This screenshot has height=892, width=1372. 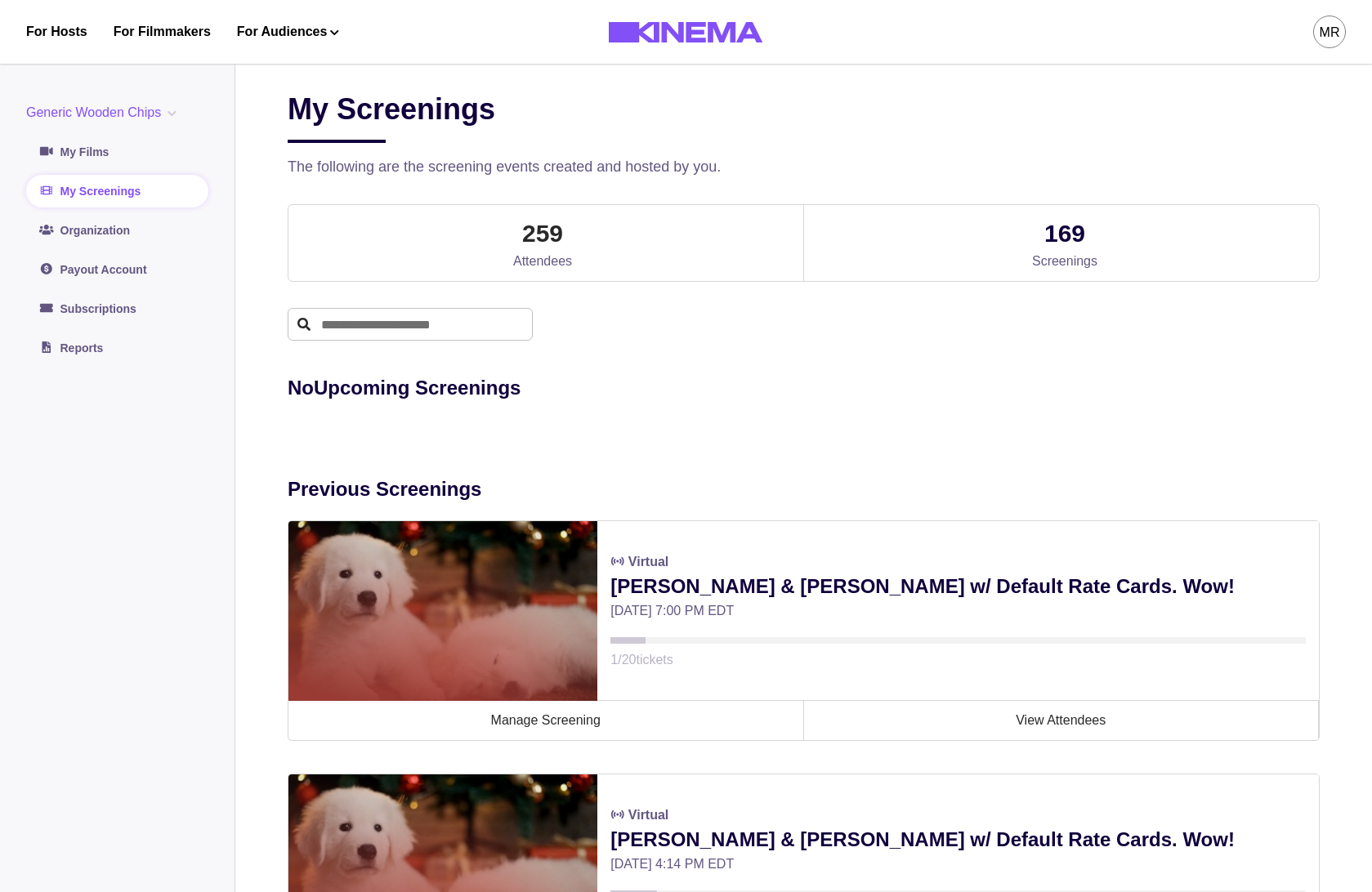 What do you see at coordinates (542, 262) in the screenshot?
I see `p: Attendees` at bounding box center [542, 262].